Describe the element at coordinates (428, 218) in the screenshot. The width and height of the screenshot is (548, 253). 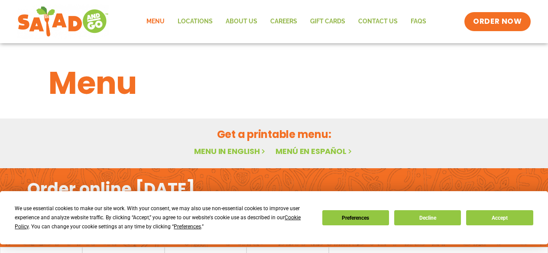
I see `button: Decline` at that location.